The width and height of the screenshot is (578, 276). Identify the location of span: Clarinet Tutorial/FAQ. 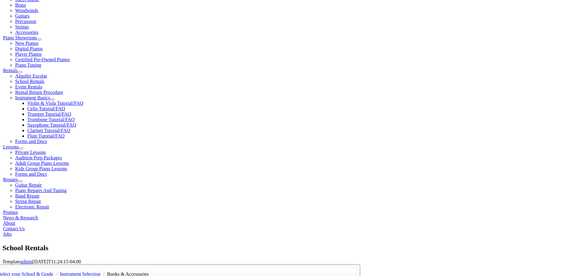
(49, 130).